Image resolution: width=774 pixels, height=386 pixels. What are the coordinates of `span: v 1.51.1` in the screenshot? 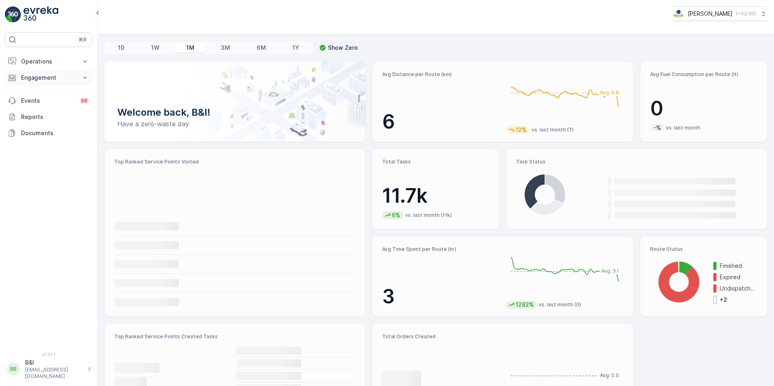 It's located at (49, 355).